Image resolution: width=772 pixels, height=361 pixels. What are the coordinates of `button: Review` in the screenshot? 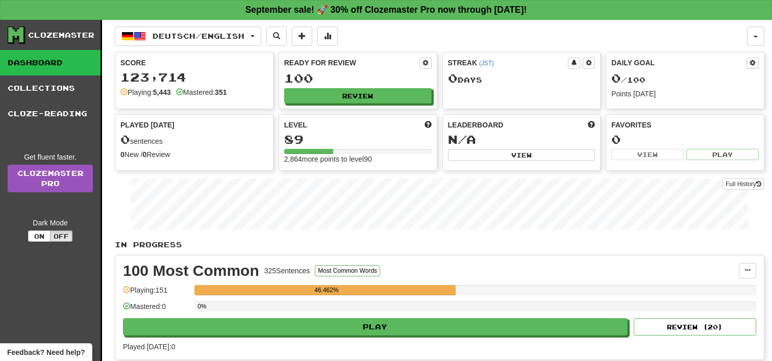 It's located at (358, 96).